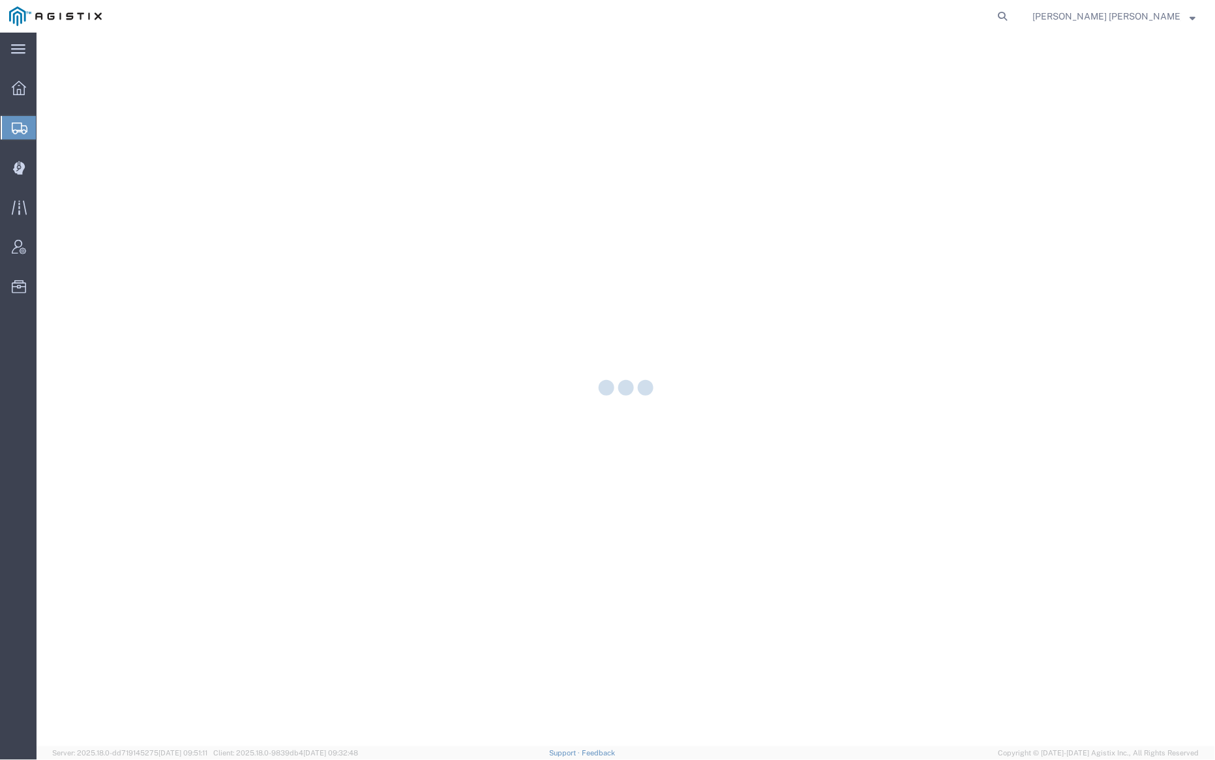 This screenshot has width=1215, height=760. What do you see at coordinates (1107, 16) in the screenshot?
I see `span: Kayte Bray Dogali` at bounding box center [1107, 16].